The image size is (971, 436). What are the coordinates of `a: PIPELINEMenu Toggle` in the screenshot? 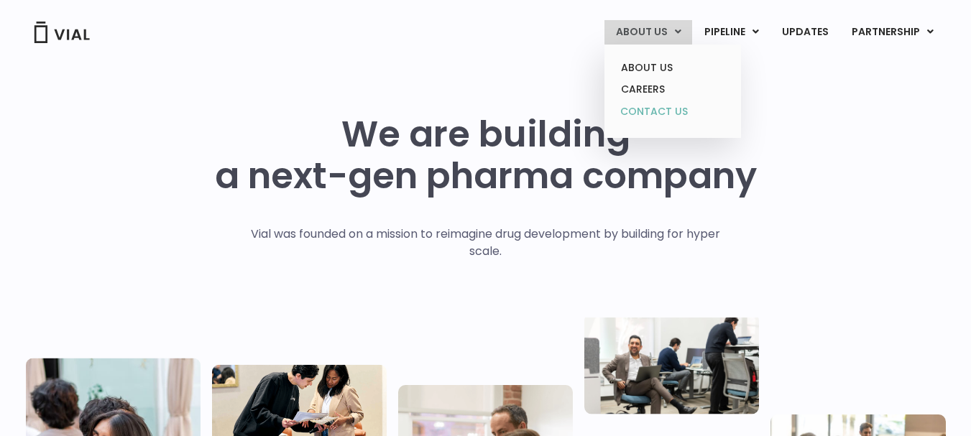 It's located at (731, 32).